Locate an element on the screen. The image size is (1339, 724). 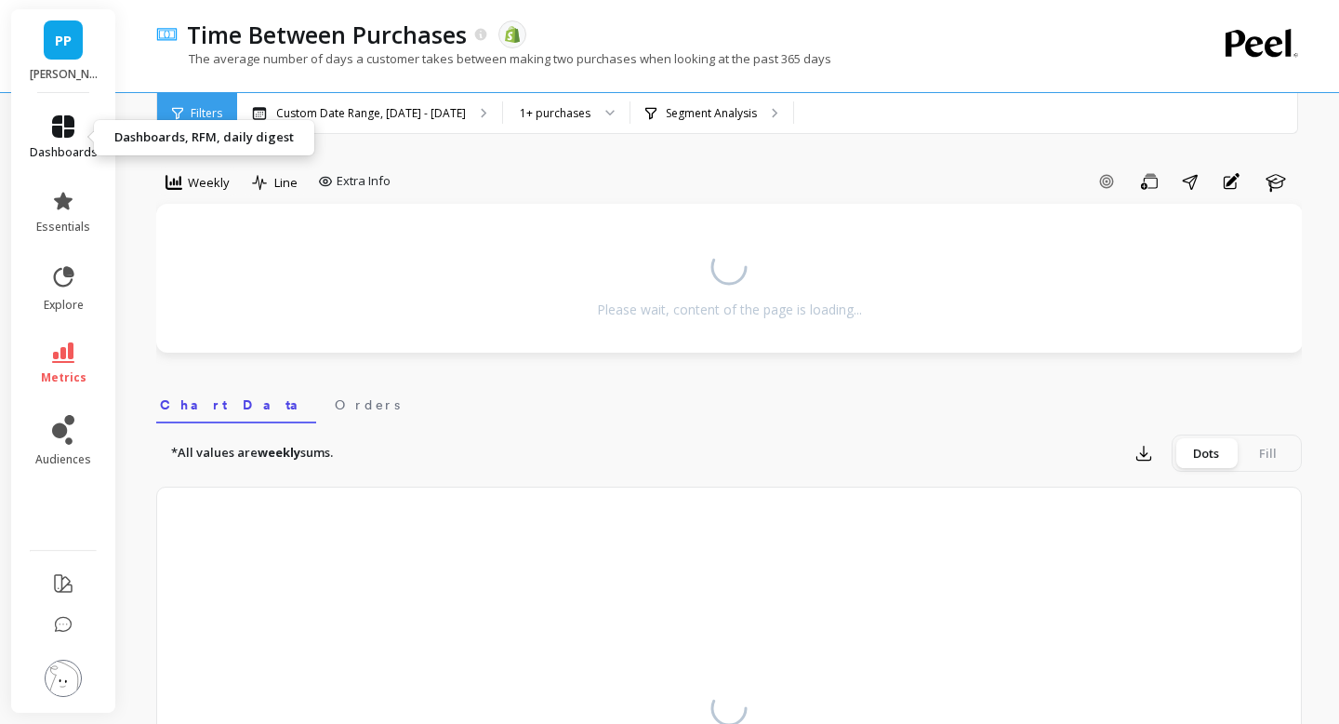
strong: weekly is located at coordinates (279, 452).